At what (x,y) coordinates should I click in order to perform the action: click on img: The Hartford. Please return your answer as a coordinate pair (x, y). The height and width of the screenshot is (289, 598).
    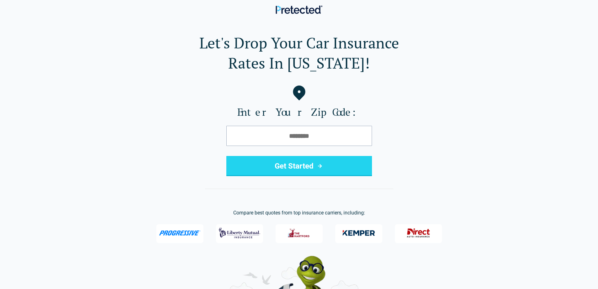
    Looking at the image, I should click on (299, 233).